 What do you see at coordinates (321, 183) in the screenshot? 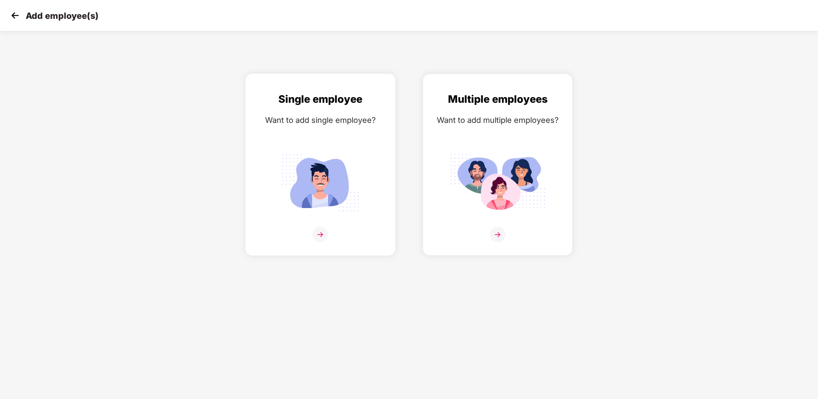
I see `img: svg+xml;base64,PHN2ZyB4bWxucz0iaHR0cDovL3d3dy53My5vcmcvMjAwMC9zdmciIGlkPSJTaW5nbGVfZW1wbG95ZWUiIH...` at bounding box center [321, 183].